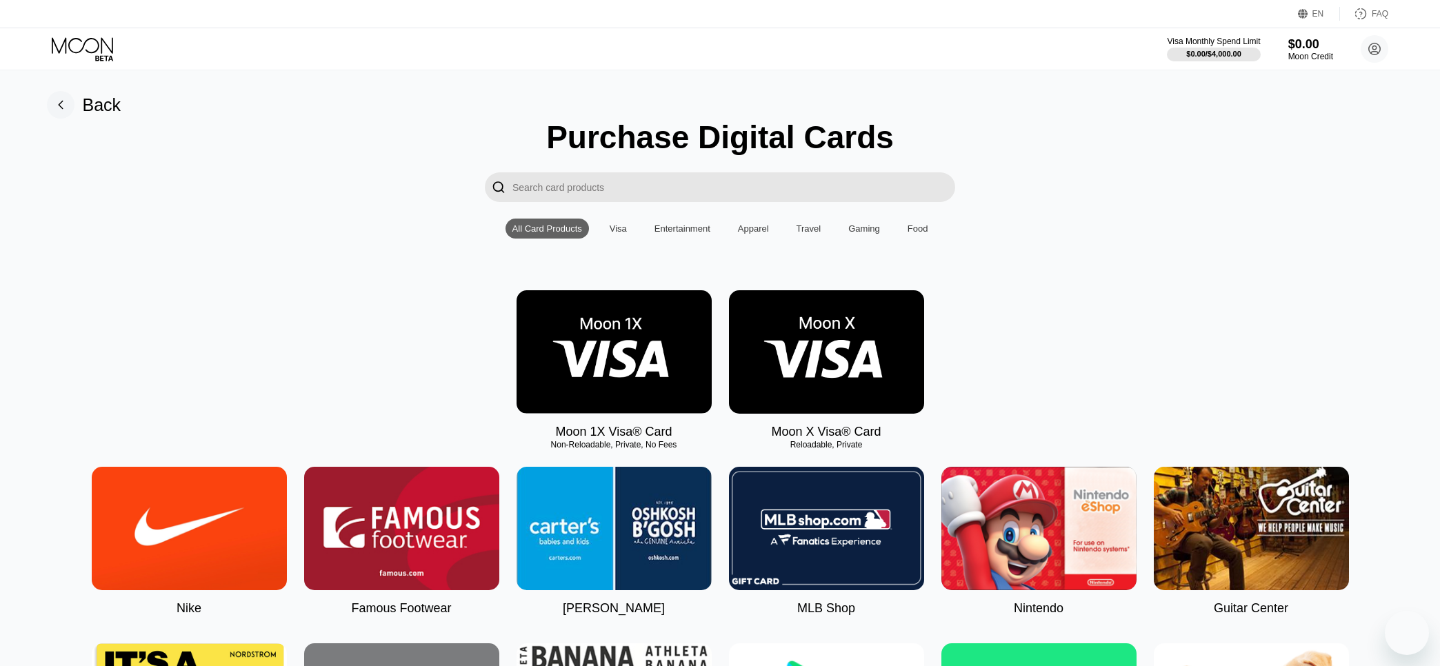 This screenshot has width=1440, height=666. I want to click on div: MLB Shop, so click(826, 608).